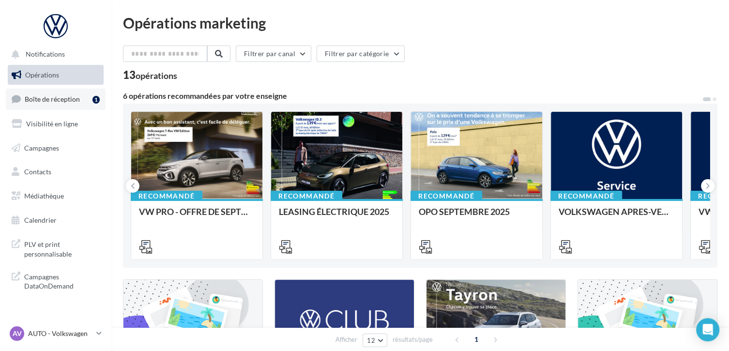  What do you see at coordinates (96, 100) in the screenshot?
I see `div: 1` at bounding box center [96, 100].